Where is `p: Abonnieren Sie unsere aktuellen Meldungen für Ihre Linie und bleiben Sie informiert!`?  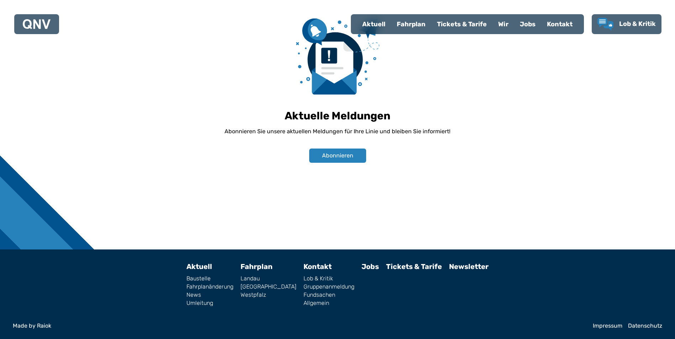 p: Abonnieren Sie unsere aktuellen Meldungen für Ihre Linie und bleiben Sie informiert! is located at coordinates (337, 132).